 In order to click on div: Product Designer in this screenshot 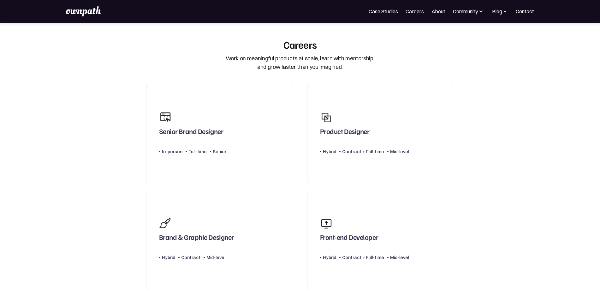, I will do `click(345, 133)`.